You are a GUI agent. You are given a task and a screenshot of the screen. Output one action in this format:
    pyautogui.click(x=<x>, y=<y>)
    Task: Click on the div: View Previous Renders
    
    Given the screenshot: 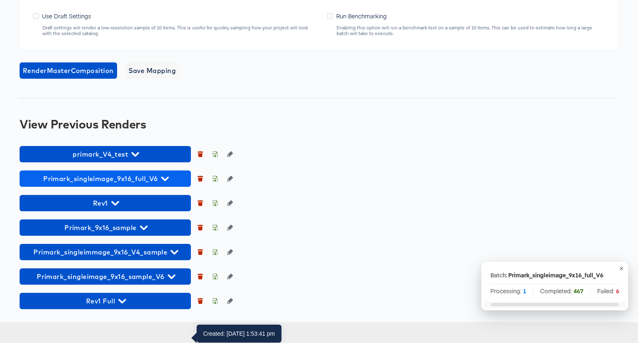 What is the action you would take?
    pyautogui.click(x=319, y=124)
    